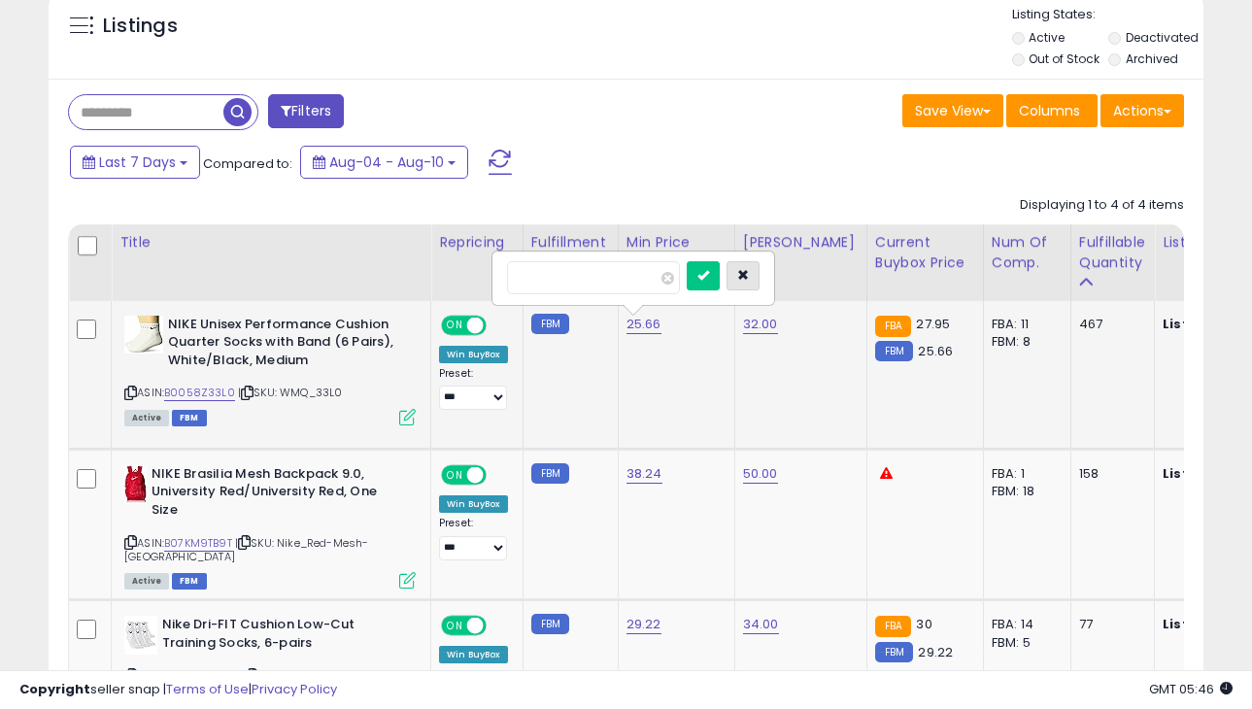 This screenshot has height=709, width=1252. What do you see at coordinates (271, 242) in the screenshot?
I see `div: Title` at bounding box center [271, 242].